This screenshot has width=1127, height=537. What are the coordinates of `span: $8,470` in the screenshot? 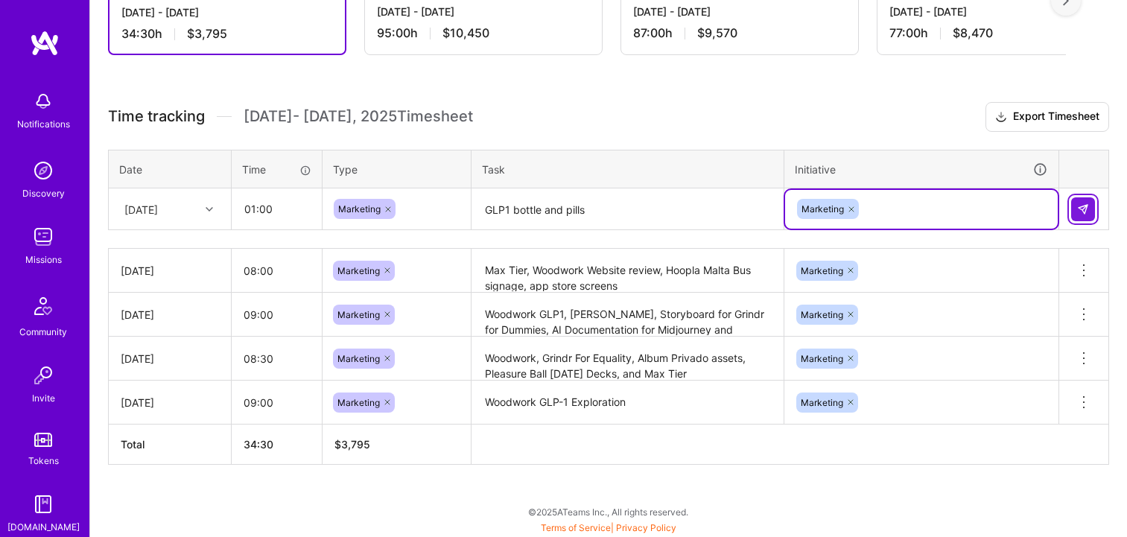 It's located at (973, 33).